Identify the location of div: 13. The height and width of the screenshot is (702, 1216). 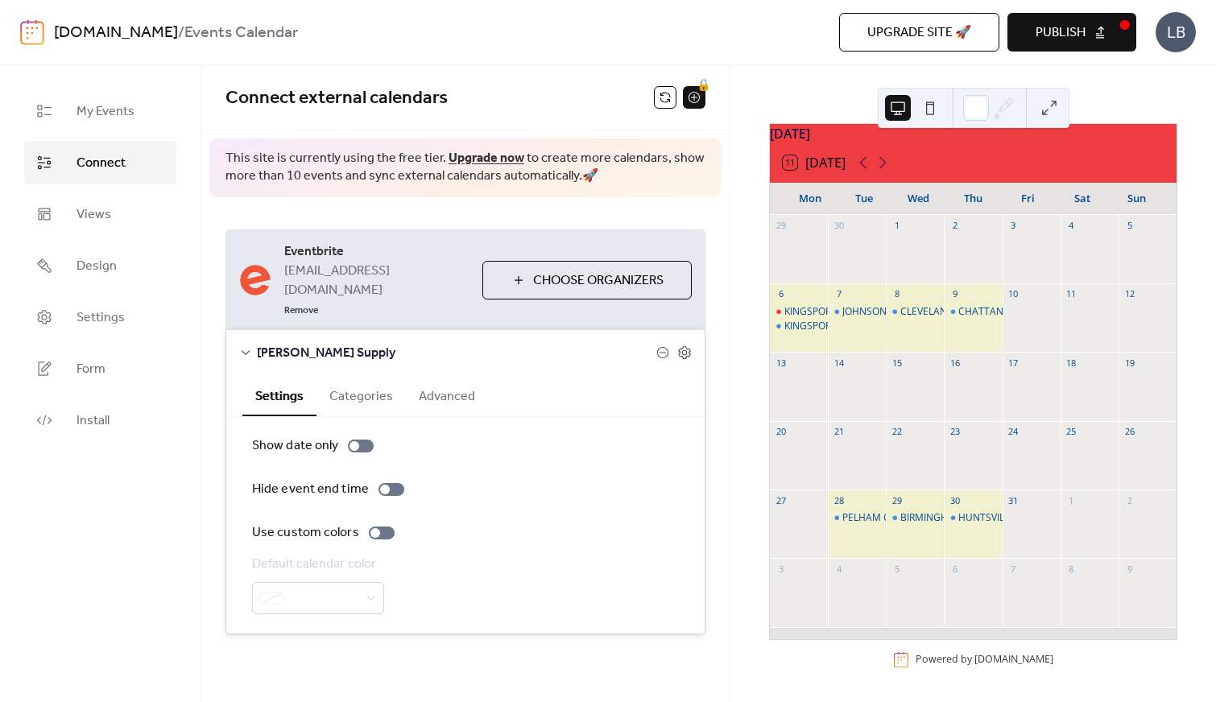
(780, 362).